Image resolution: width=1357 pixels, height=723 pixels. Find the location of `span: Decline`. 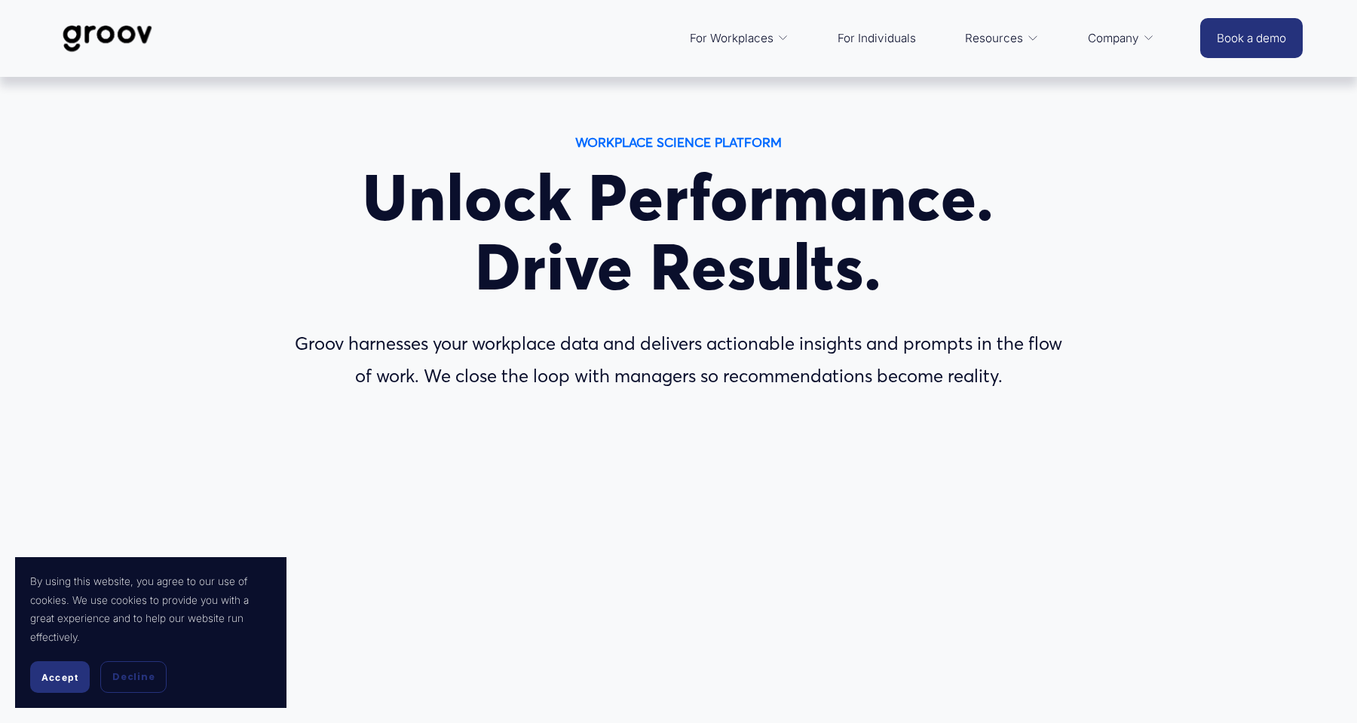

span: Decline is located at coordinates (133, 677).